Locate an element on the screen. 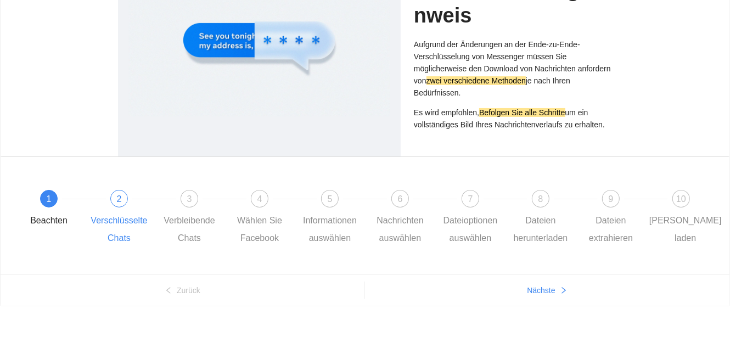  div: 2Verschlüsselte Chats is located at coordinates (122, 218).